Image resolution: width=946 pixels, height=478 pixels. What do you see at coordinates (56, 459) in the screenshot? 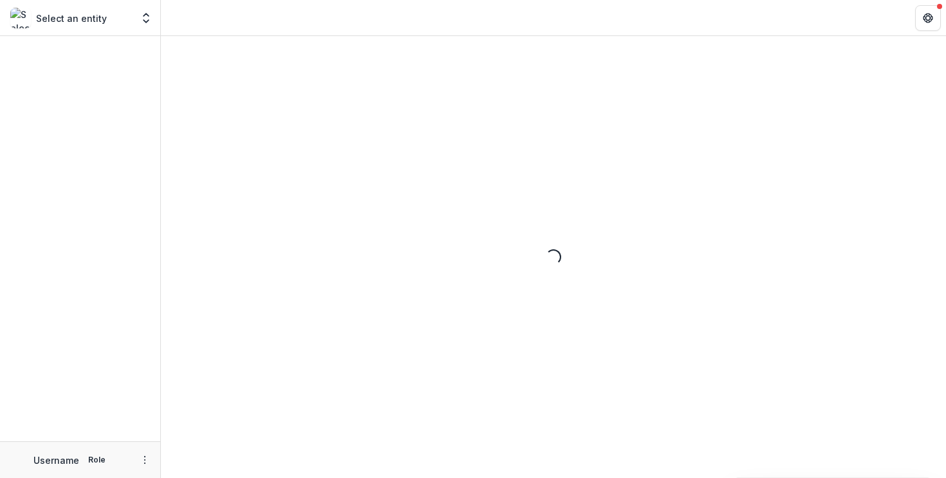
I see `p: Username` at bounding box center [56, 459].